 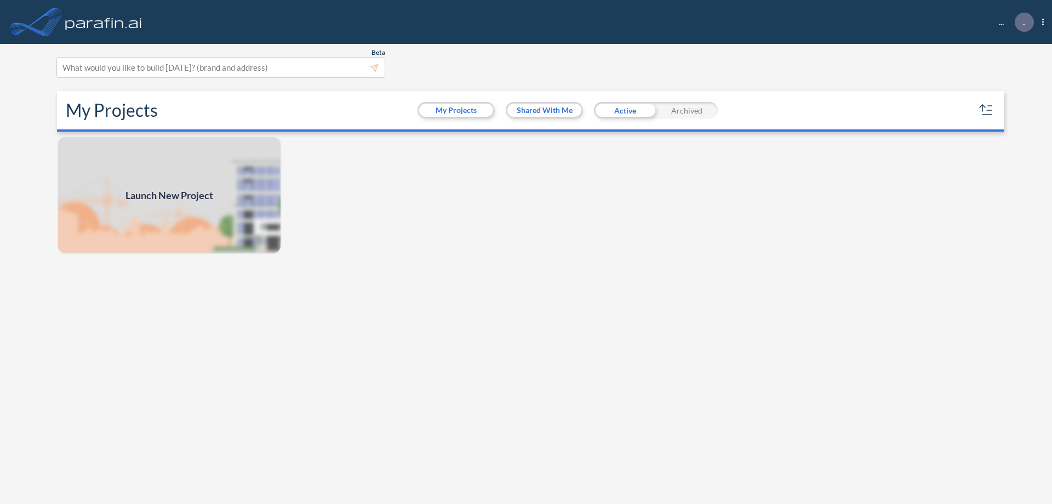 What do you see at coordinates (687, 110) in the screenshot?
I see `div: Archived` at bounding box center [687, 110].